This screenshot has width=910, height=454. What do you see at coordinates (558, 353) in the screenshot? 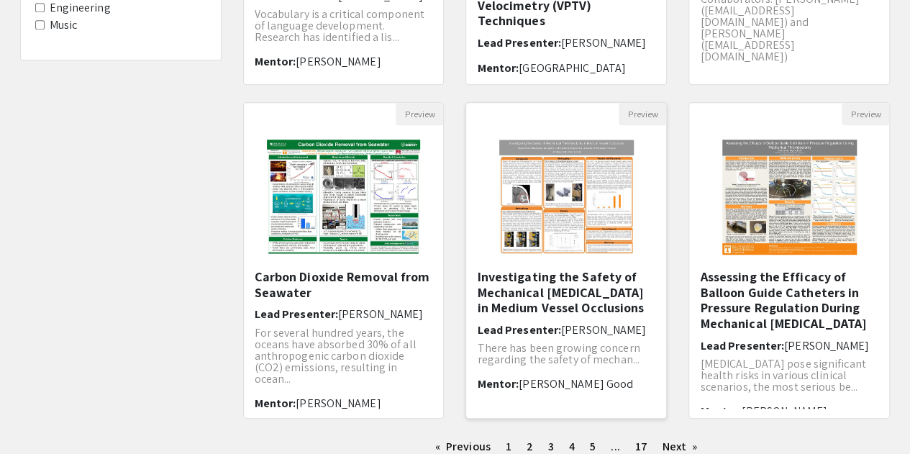
I see `span: There has been growing concern regarding the safety of mechan...` at bounding box center [558, 353].